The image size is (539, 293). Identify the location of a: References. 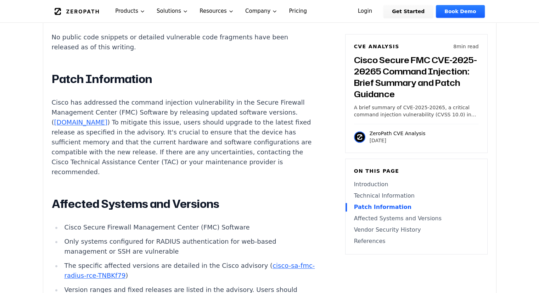
(416, 241).